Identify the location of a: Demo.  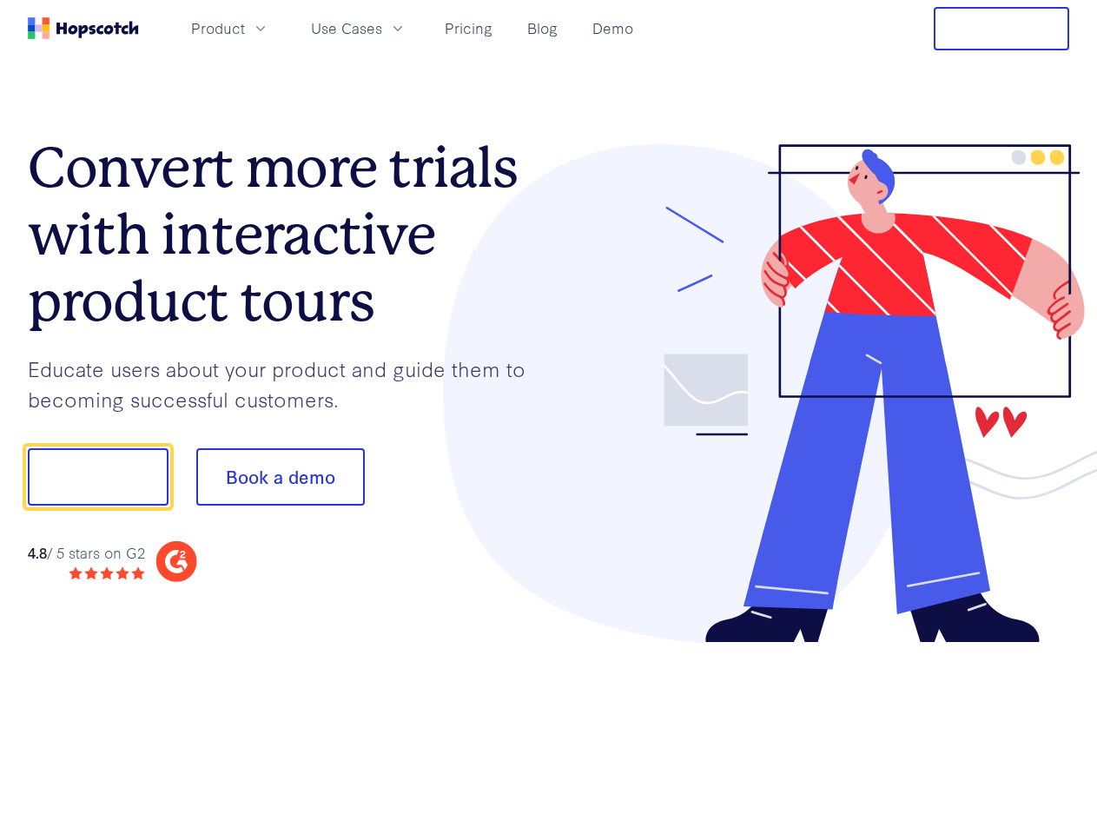
(612, 28).